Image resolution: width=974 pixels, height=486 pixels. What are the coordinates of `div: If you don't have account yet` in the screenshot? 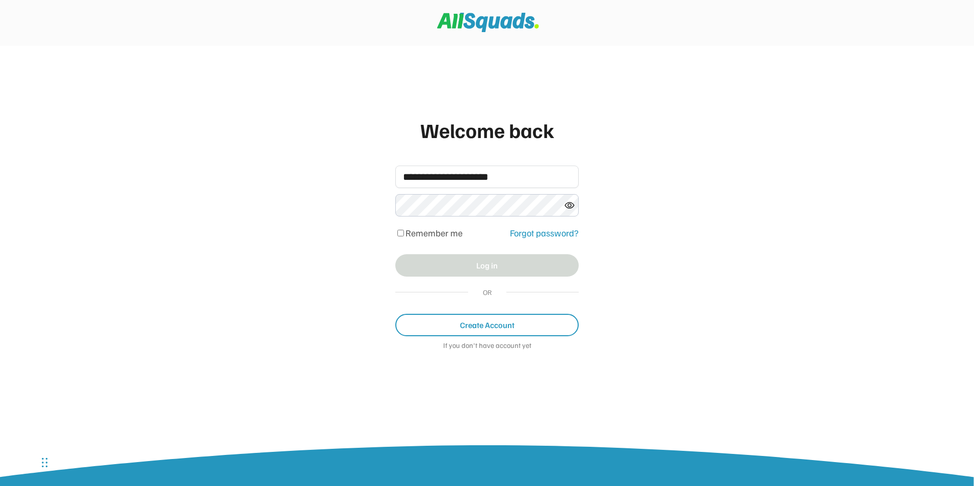 It's located at (487, 347).